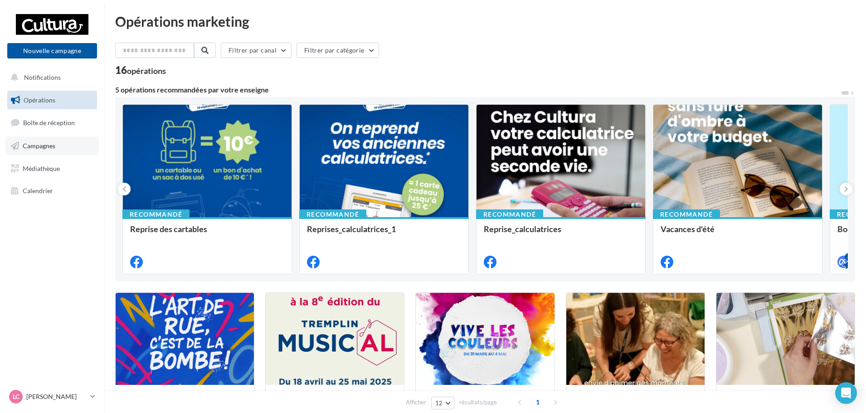  Describe the element at coordinates (478, 402) in the screenshot. I see `span: résultats/page` at that location.